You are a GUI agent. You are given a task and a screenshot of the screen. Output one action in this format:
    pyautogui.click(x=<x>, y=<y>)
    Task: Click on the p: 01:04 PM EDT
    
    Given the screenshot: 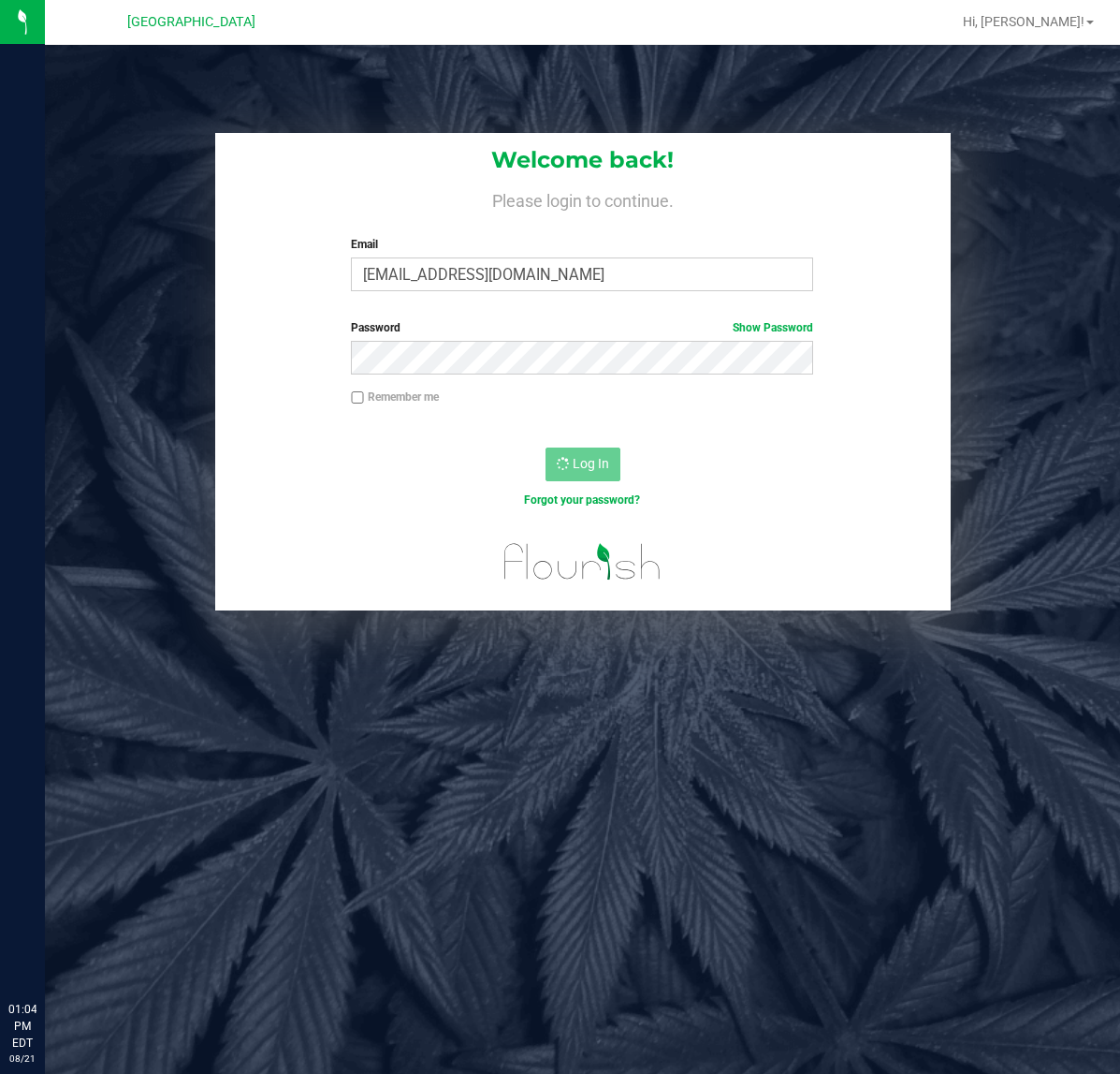 What is the action you would take?
    pyautogui.click(x=23, y=1026)
    